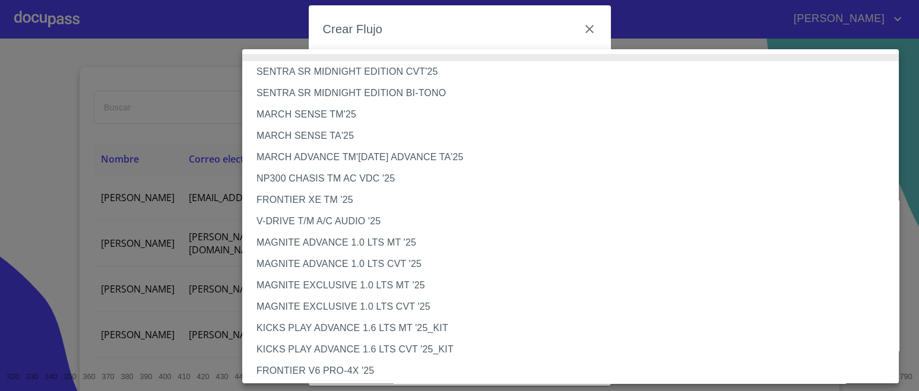 Image resolution: width=919 pixels, height=391 pixels. What do you see at coordinates (576, 264) in the screenshot?
I see `li: MAGNITE ADVANCE 1.0 LTS CVT '25` at bounding box center [576, 264].